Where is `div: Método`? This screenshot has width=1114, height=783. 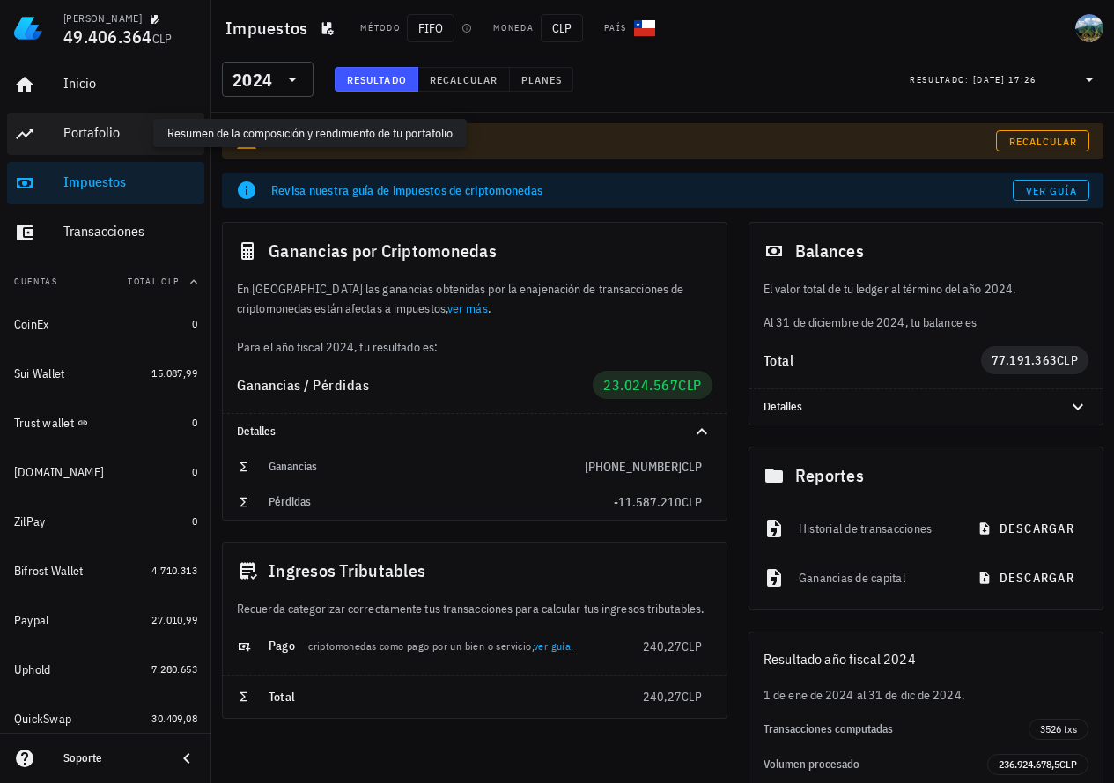
div: Método is located at coordinates (380, 28).